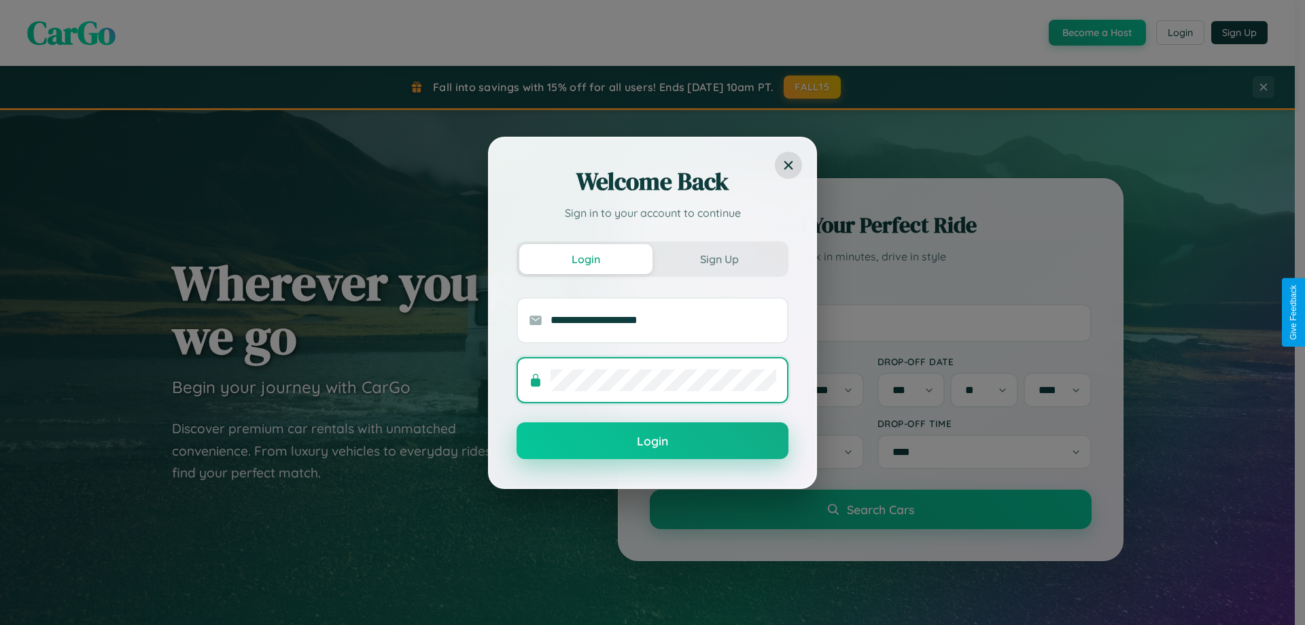  Describe the element at coordinates (652, 181) in the screenshot. I see `h2: Welcome Back` at that location.